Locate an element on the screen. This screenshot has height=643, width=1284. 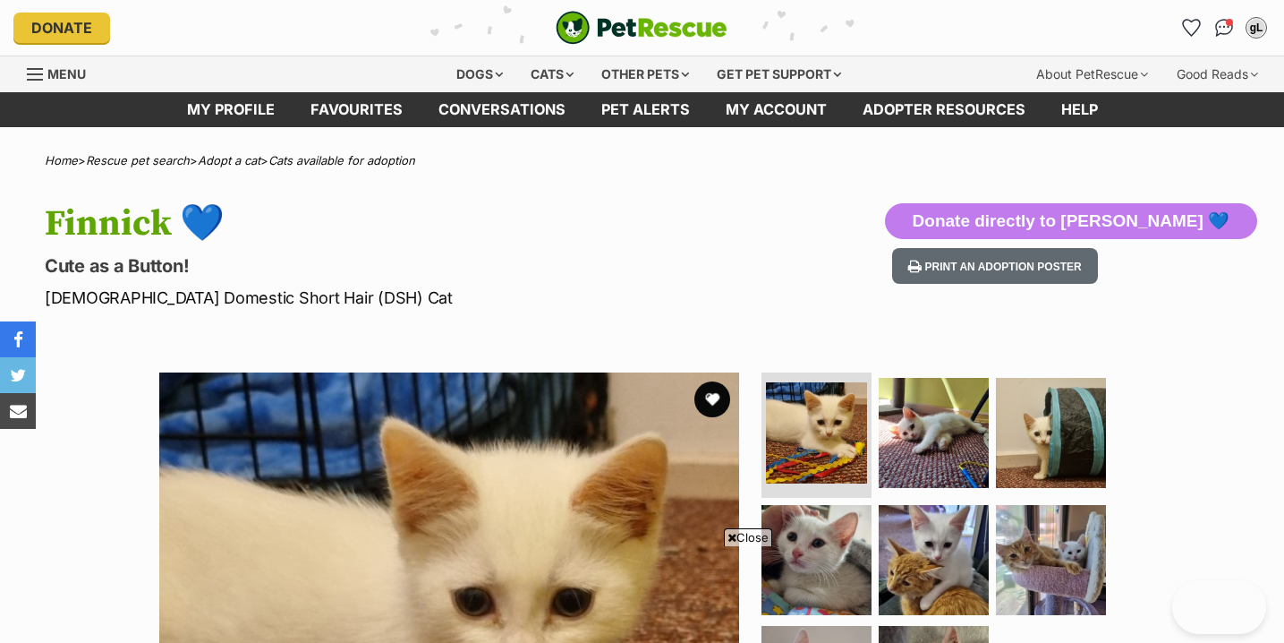
p: Cute as a Button! is located at coordinates (413, 266).